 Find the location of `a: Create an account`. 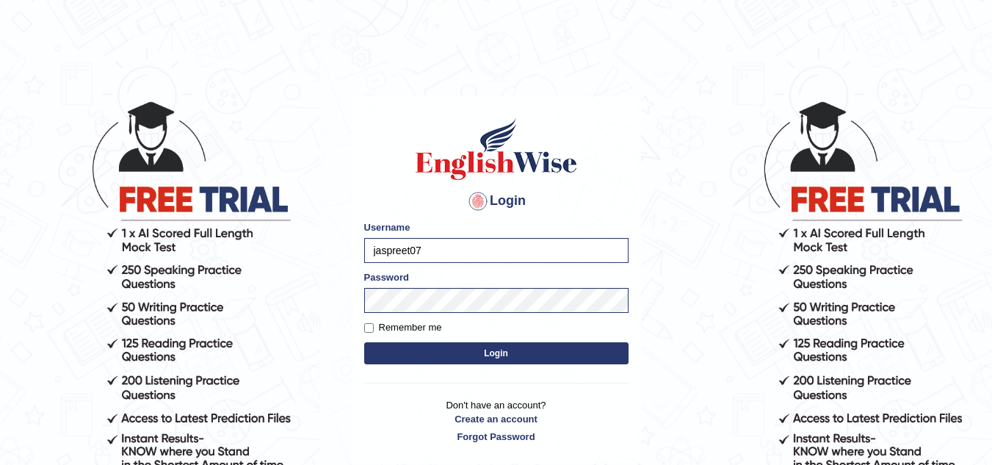

a: Create an account is located at coordinates (497, 419).